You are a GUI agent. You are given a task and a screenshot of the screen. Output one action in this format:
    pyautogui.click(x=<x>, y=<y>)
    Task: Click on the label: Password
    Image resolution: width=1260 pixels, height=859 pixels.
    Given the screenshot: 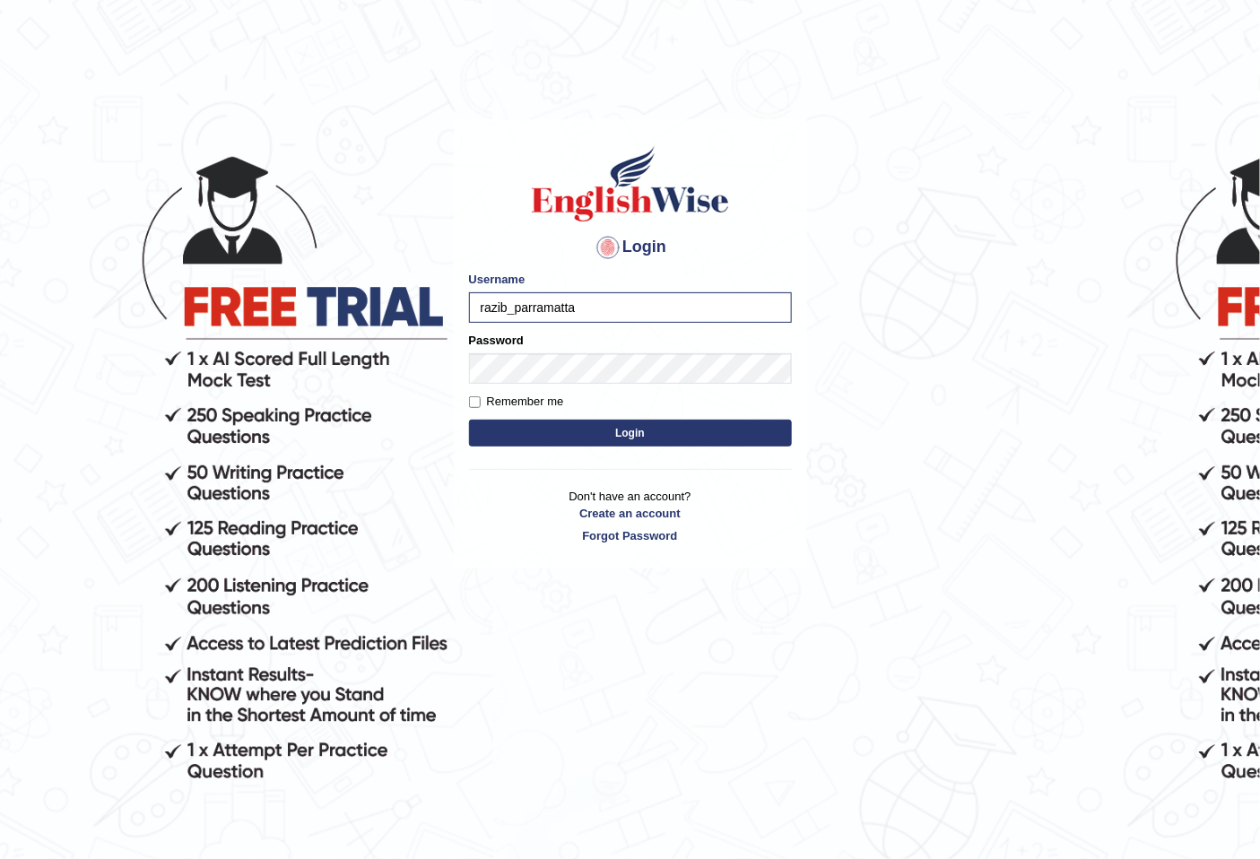 What is the action you would take?
    pyautogui.click(x=496, y=340)
    